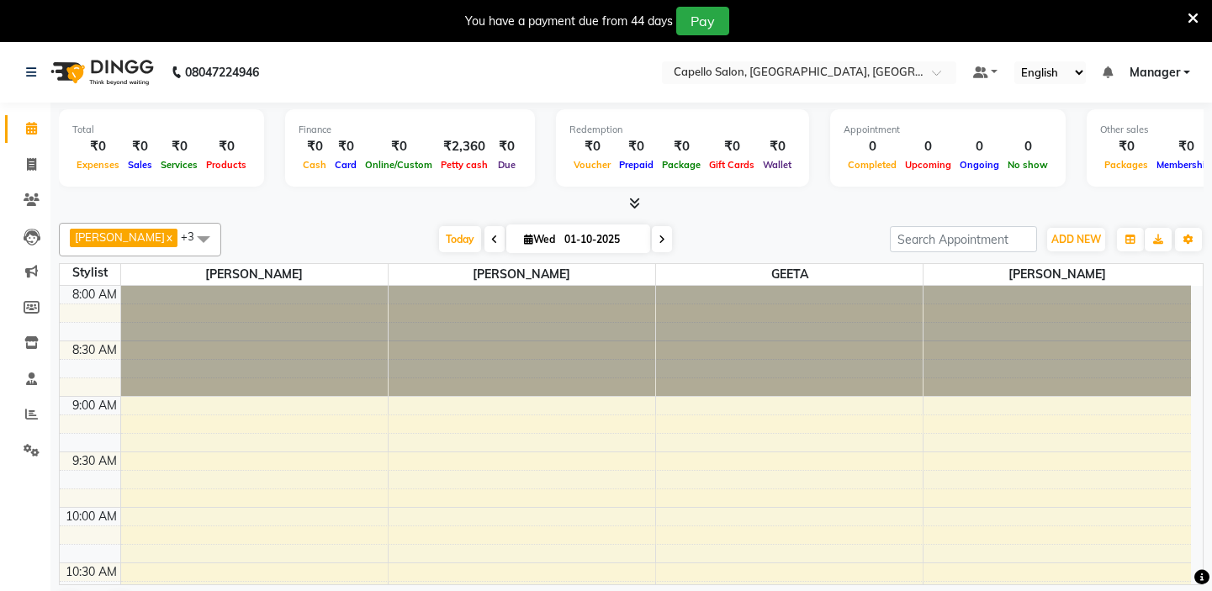  I want to click on span: Ongoing, so click(979, 165).